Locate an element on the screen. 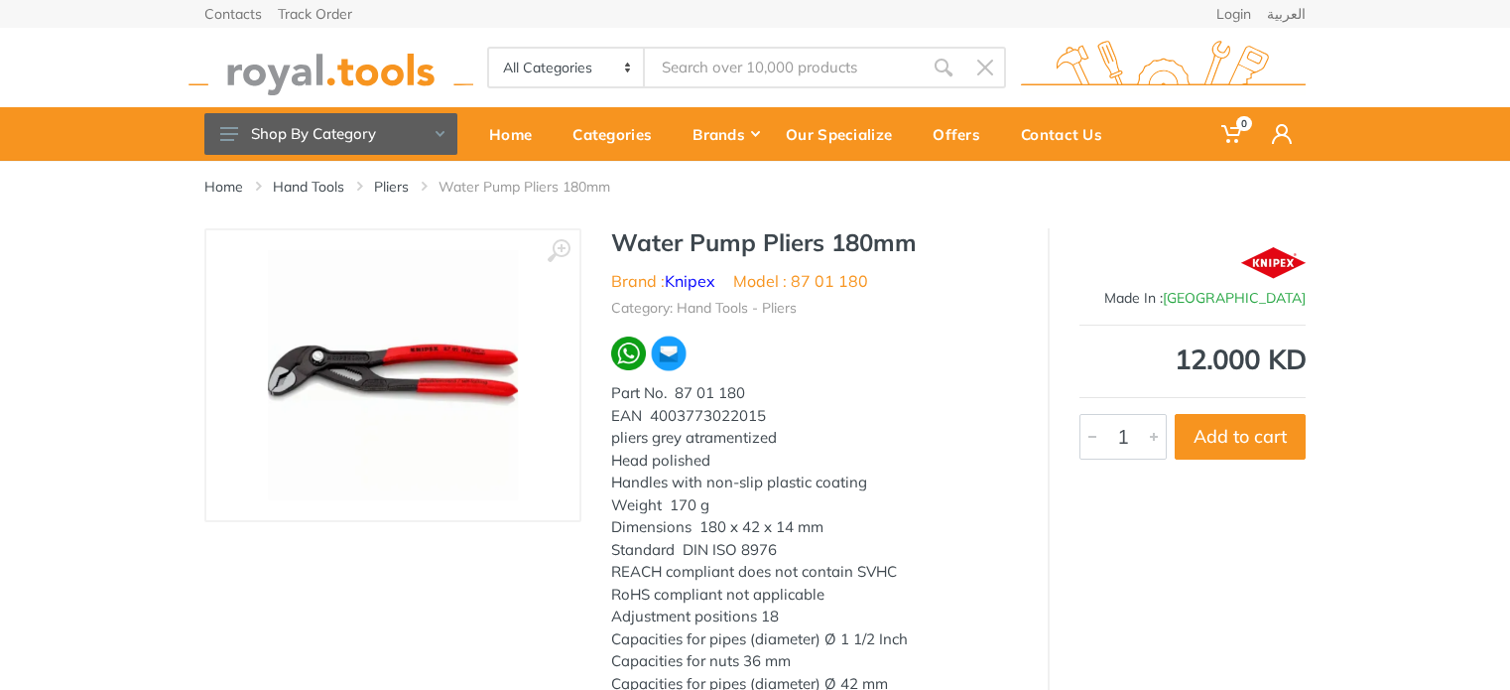 Image resolution: width=1510 pixels, height=690 pixels. div: Home is located at coordinates (517, 134).